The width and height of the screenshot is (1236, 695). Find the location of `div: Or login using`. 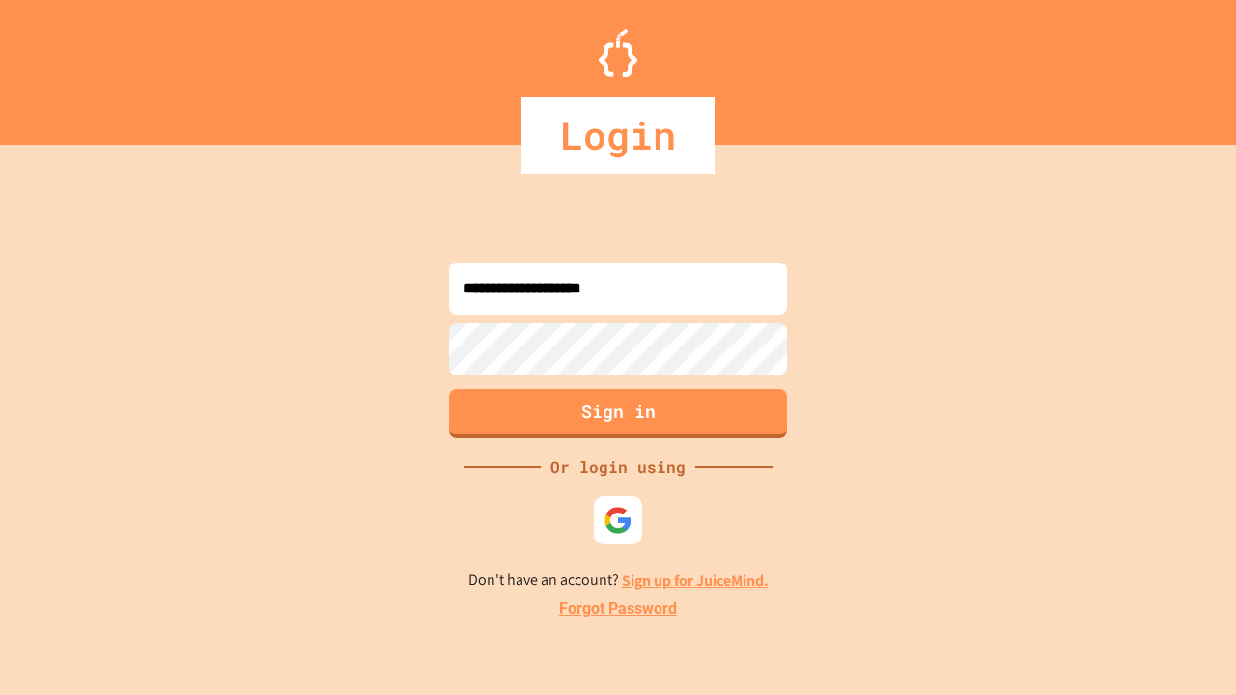

div: Or login using is located at coordinates (618, 467).